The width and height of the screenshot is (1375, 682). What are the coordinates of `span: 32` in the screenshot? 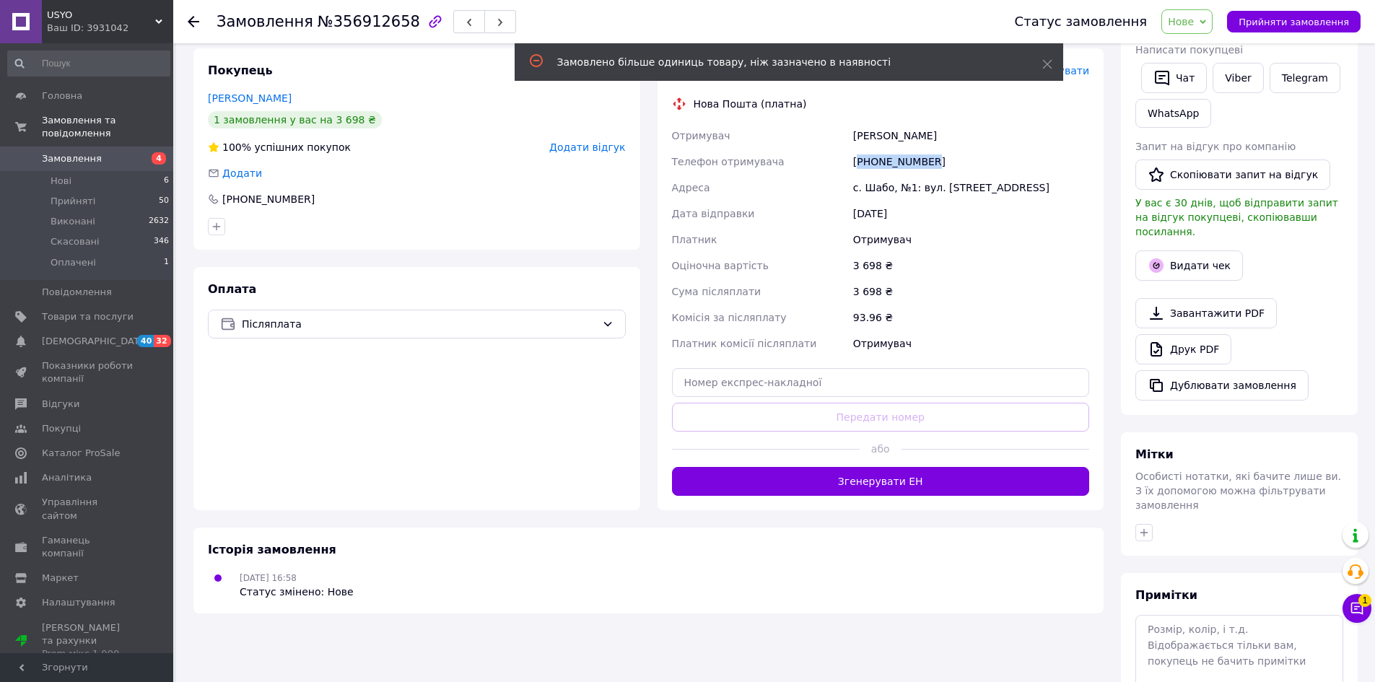 It's located at (162, 341).